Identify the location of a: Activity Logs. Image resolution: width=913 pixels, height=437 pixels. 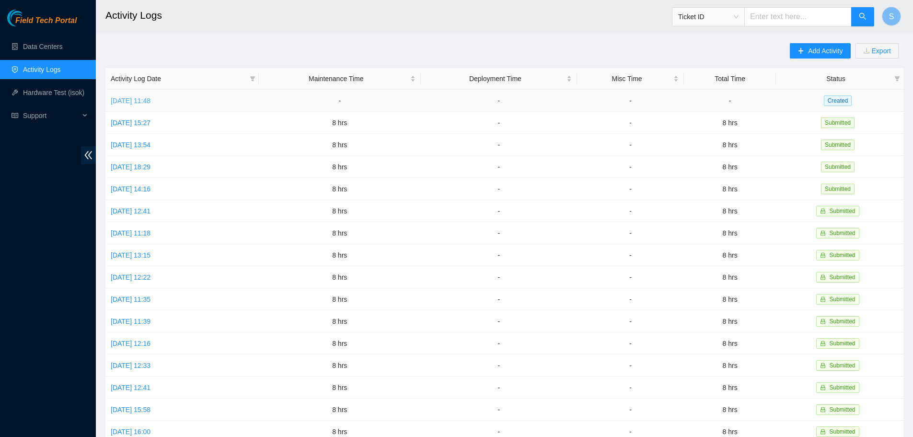
(42, 69).